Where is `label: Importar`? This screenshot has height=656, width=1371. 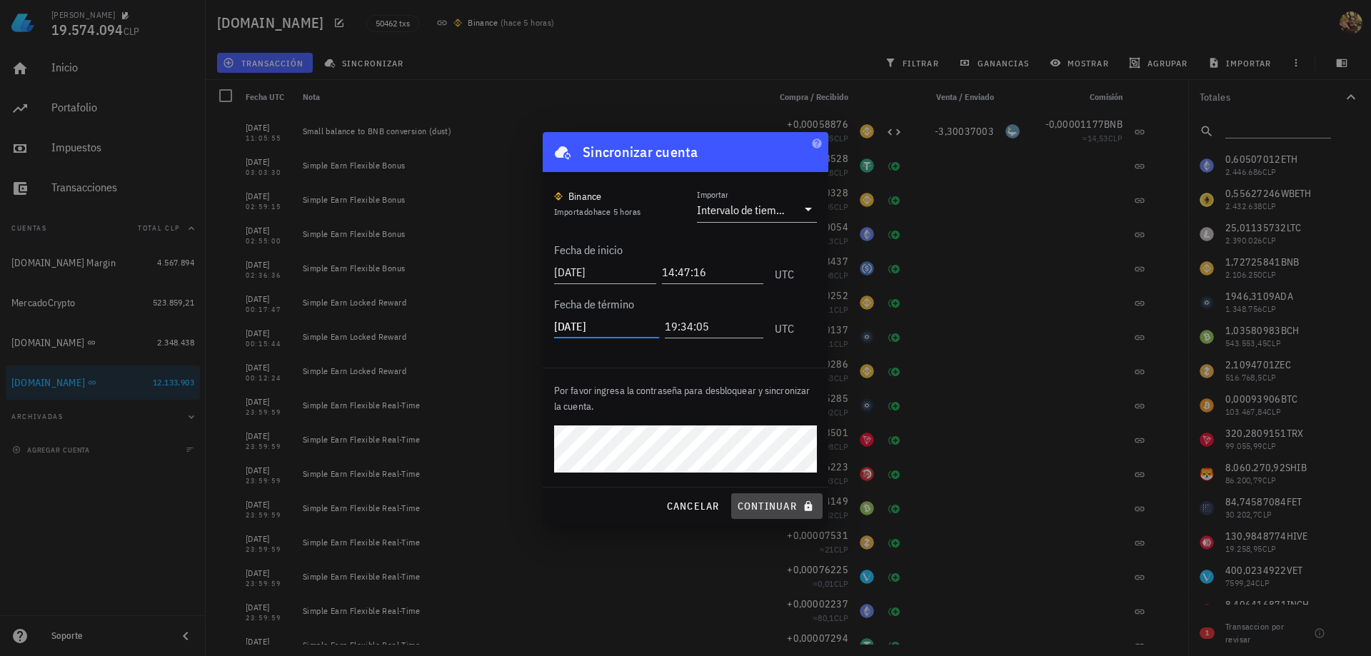
label: Importar is located at coordinates (713, 194).